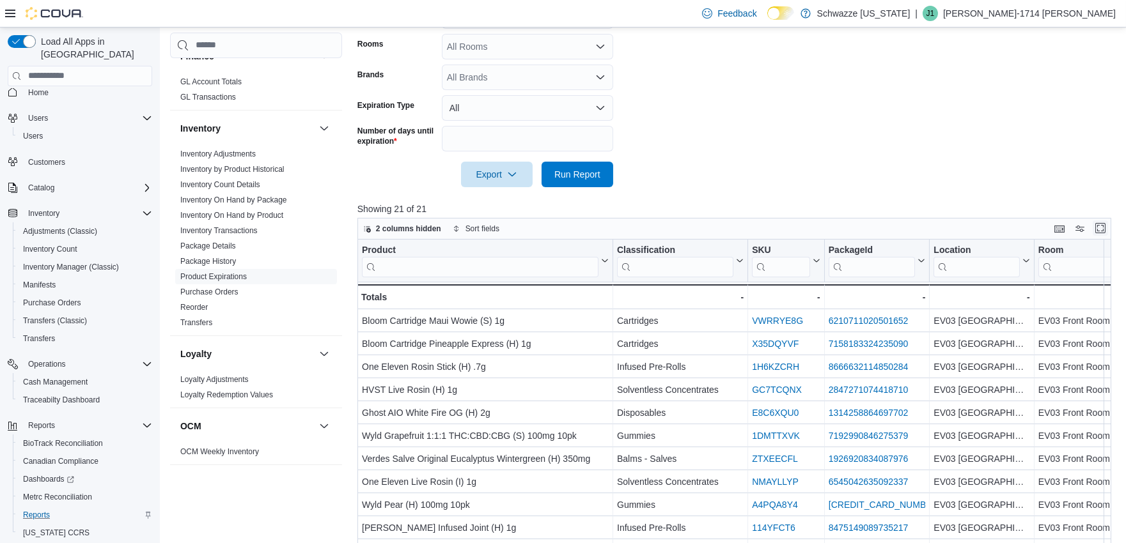 The height and width of the screenshot is (543, 1126). I want to click on a: Users, so click(33, 136).